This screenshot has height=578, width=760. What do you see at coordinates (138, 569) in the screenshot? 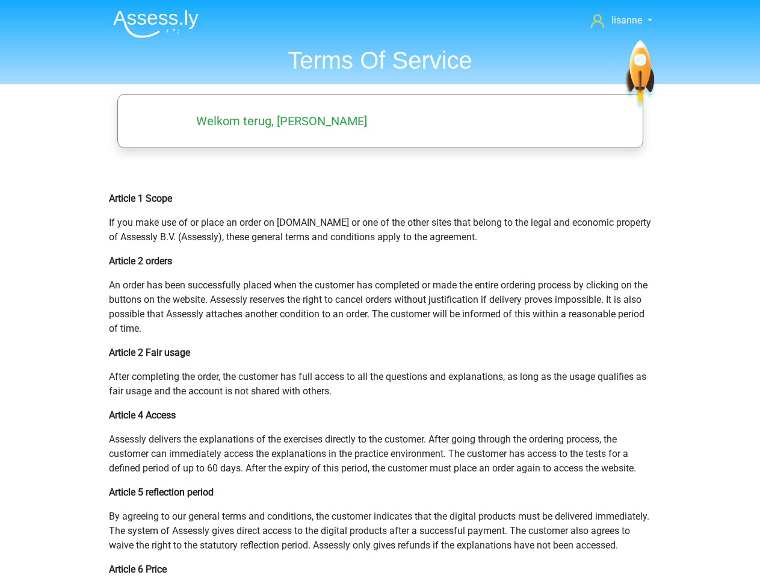
I see `b: Article 6 Price` at bounding box center [138, 569].